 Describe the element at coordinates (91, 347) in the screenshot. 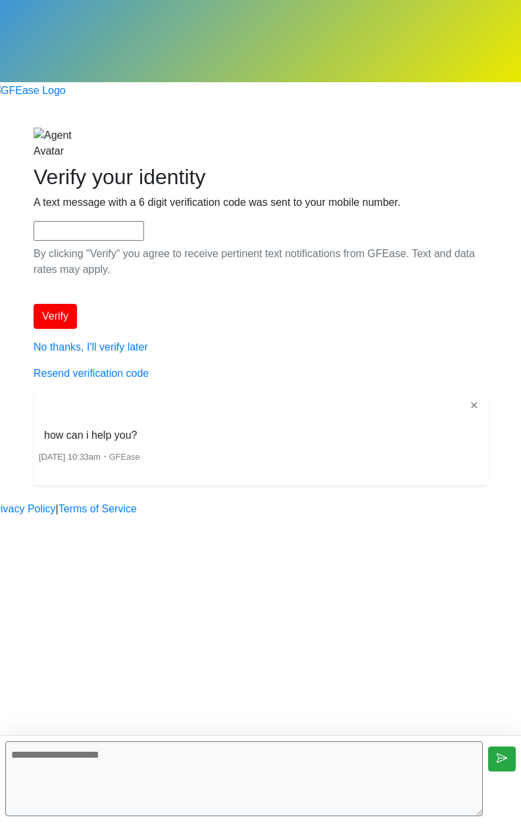

I see `a: No thanks, I'll verify later` at that location.